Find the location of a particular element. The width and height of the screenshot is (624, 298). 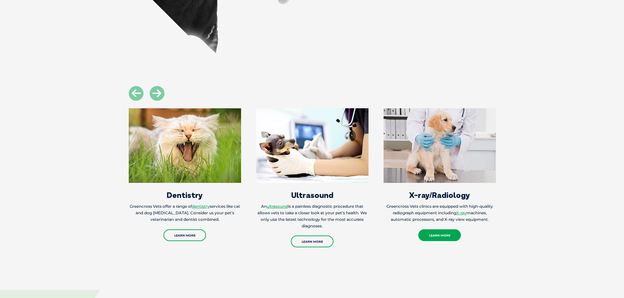

img: Services_Ultrasound is located at coordinates (312, 146).